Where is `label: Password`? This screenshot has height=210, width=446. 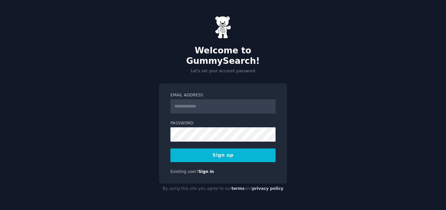 label: Password is located at coordinates (223, 124).